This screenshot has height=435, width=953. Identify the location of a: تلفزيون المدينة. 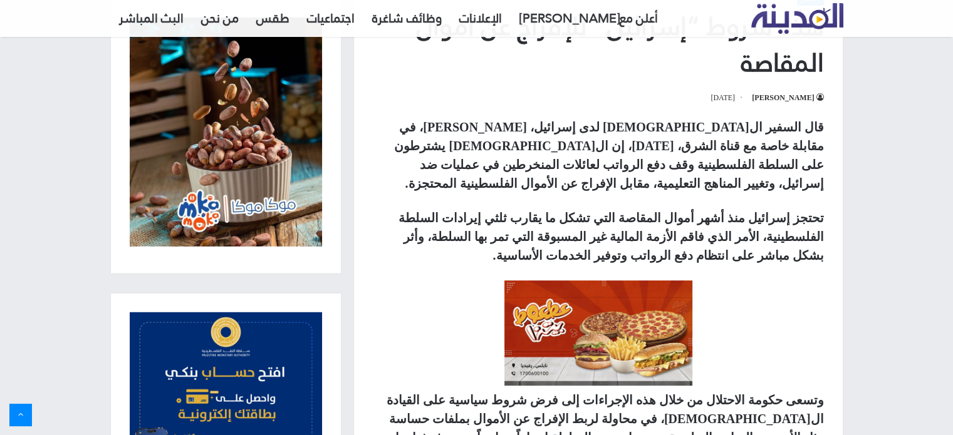
(797, 19).